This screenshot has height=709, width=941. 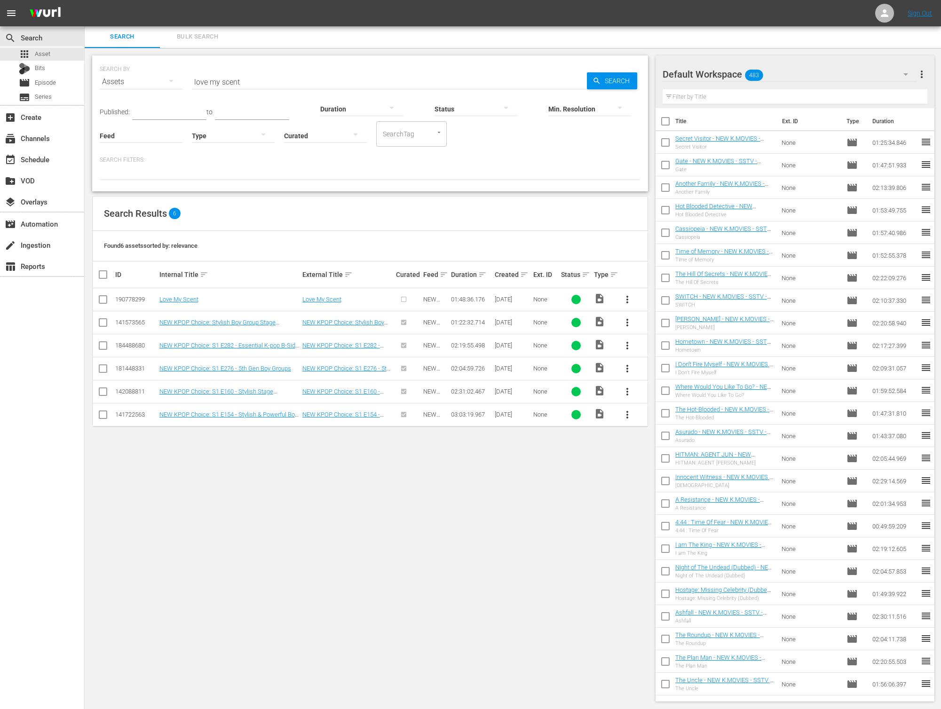 I want to click on td: 01:47:51.933, so click(x=895, y=165).